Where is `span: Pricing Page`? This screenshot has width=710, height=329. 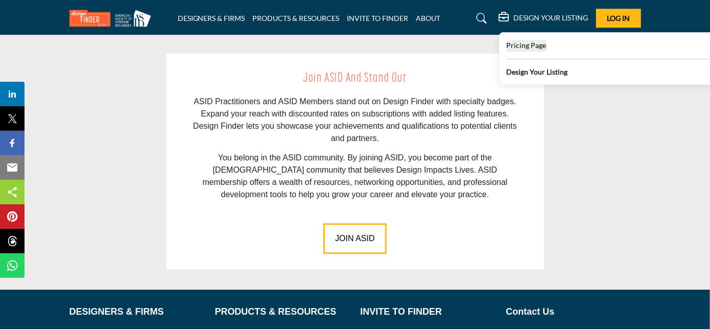
span: Pricing Page is located at coordinates (526, 45).